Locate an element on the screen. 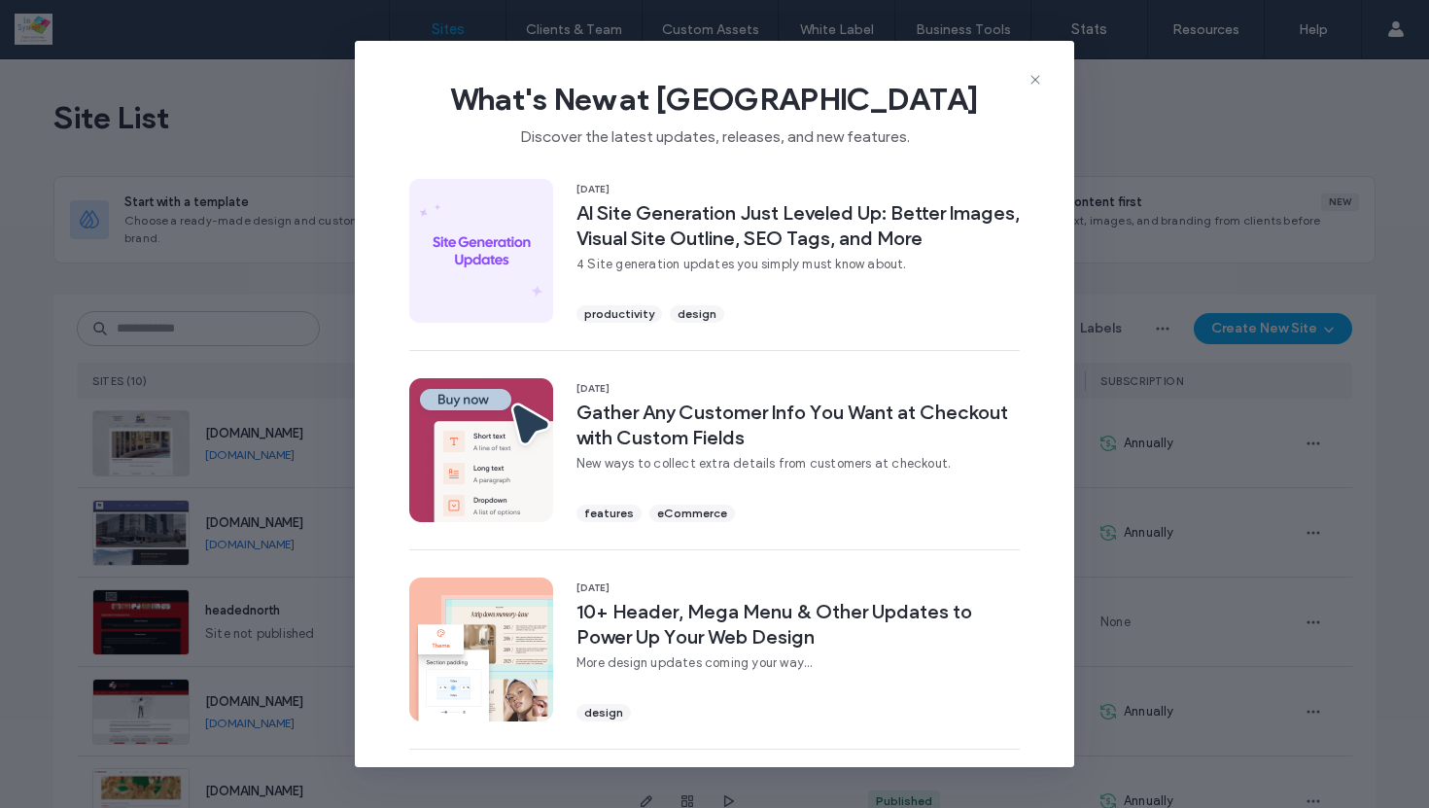 This screenshot has height=808, width=1429. span: features is located at coordinates (608, 513).